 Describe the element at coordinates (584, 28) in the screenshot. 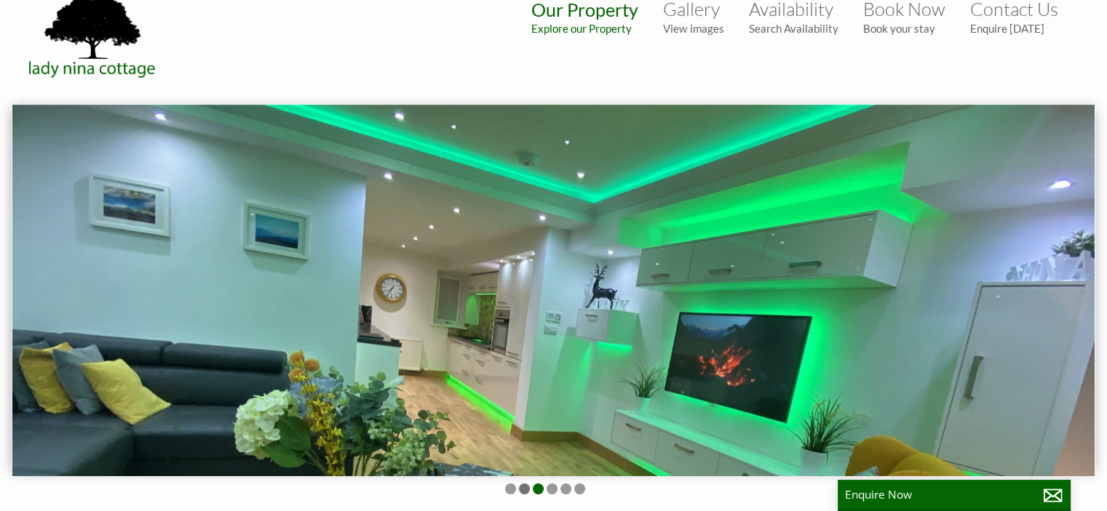

I see `small: Explore our Property` at that location.